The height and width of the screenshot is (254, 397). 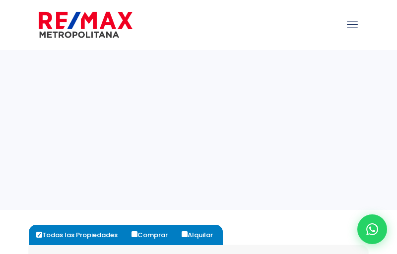 I want to click on a: mobile menu, so click(x=352, y=25).